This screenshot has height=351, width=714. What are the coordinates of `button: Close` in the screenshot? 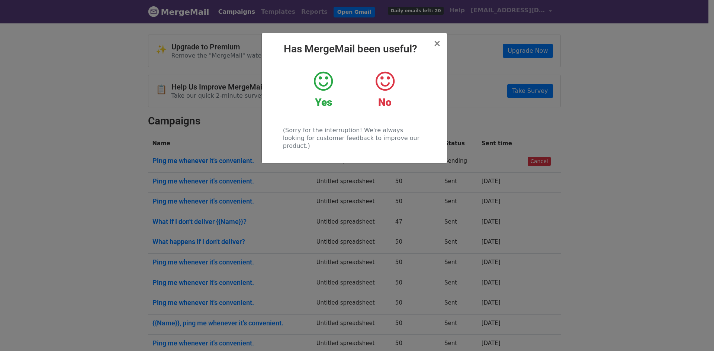 It's located at (437, 44).